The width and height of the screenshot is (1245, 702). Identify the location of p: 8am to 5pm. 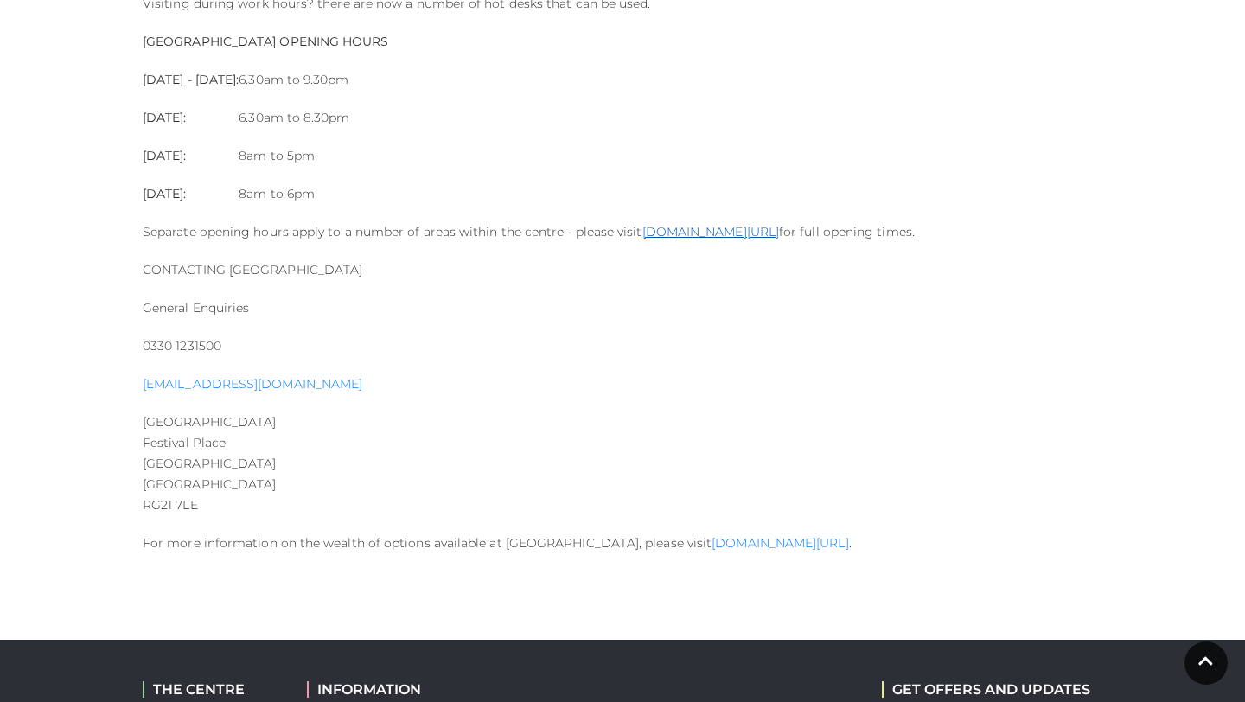
(294, 156).